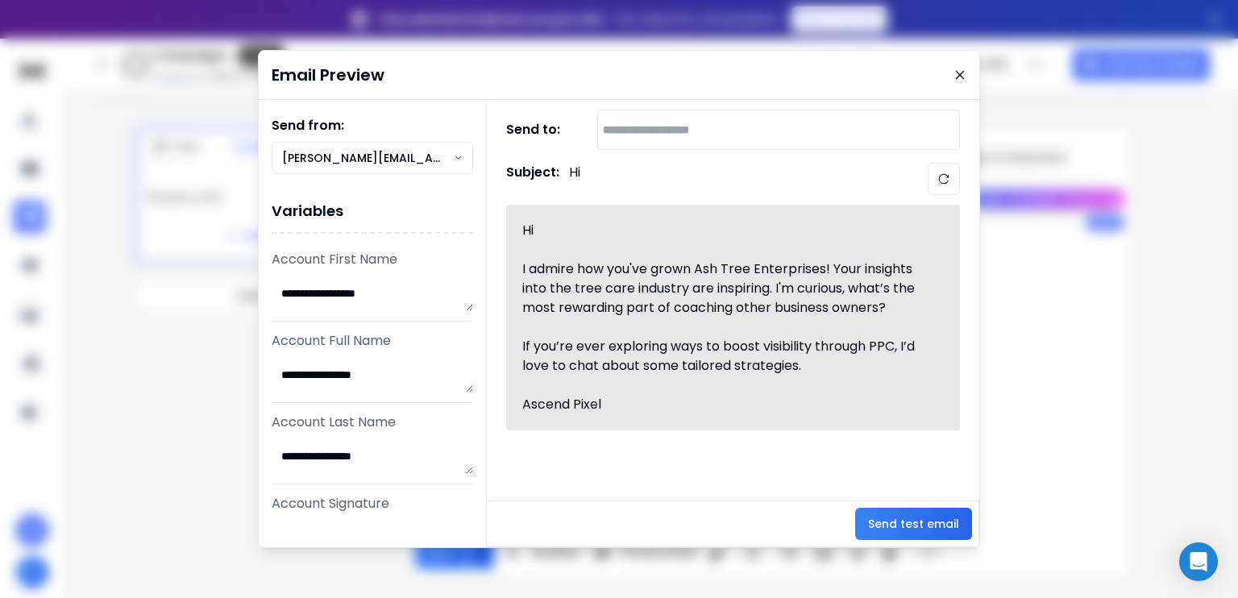 The width and height of the screenshot is (1238, 598). What do you see at coordinates (533, 179) in the screenshot?
I see `h1: Subject:` at bounding box center [533, 179].